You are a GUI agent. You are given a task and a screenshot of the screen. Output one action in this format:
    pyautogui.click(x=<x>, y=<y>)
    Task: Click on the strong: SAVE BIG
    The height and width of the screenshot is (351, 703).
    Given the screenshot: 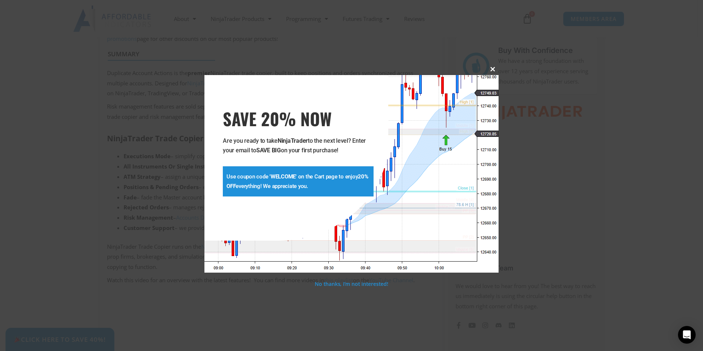 What is the action you would take?
    pyautogui.click(x=268, y=150)
    